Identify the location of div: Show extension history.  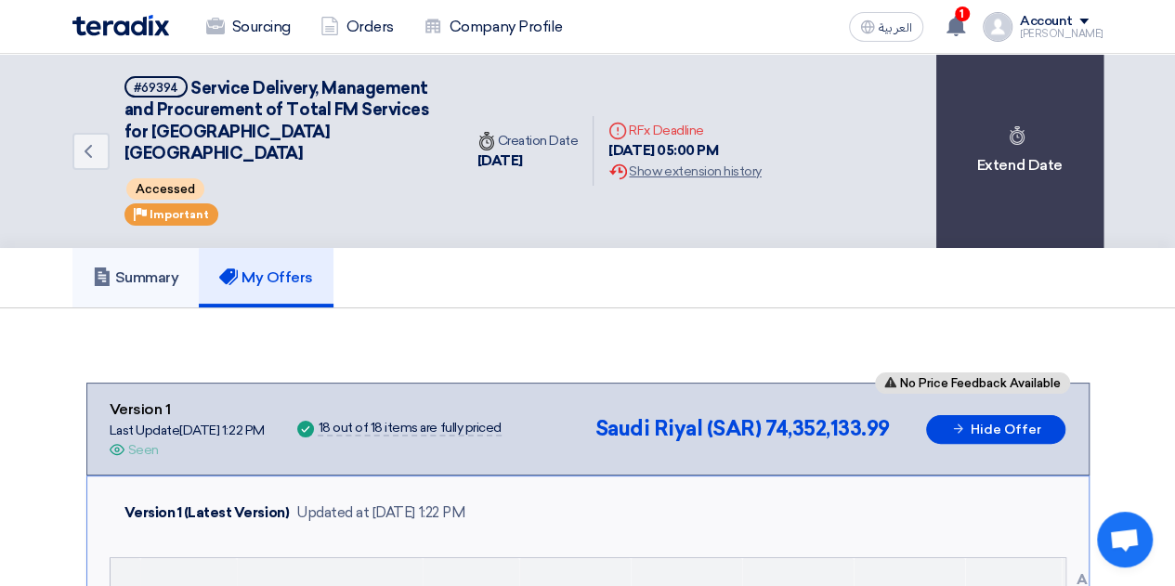
(684, 171).